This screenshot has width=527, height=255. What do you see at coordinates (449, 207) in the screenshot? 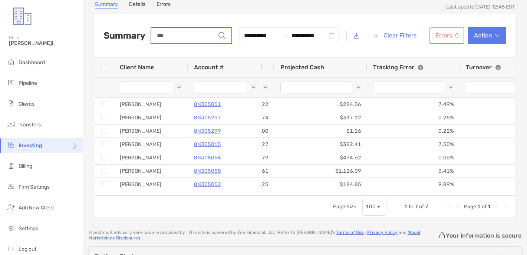
I see `div: First Page` at bounding box center [449, 207].